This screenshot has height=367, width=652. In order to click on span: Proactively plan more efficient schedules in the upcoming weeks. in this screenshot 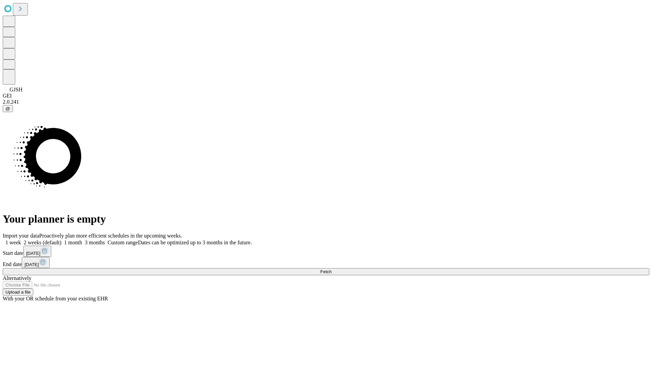, I will do `click(111, 235)`.